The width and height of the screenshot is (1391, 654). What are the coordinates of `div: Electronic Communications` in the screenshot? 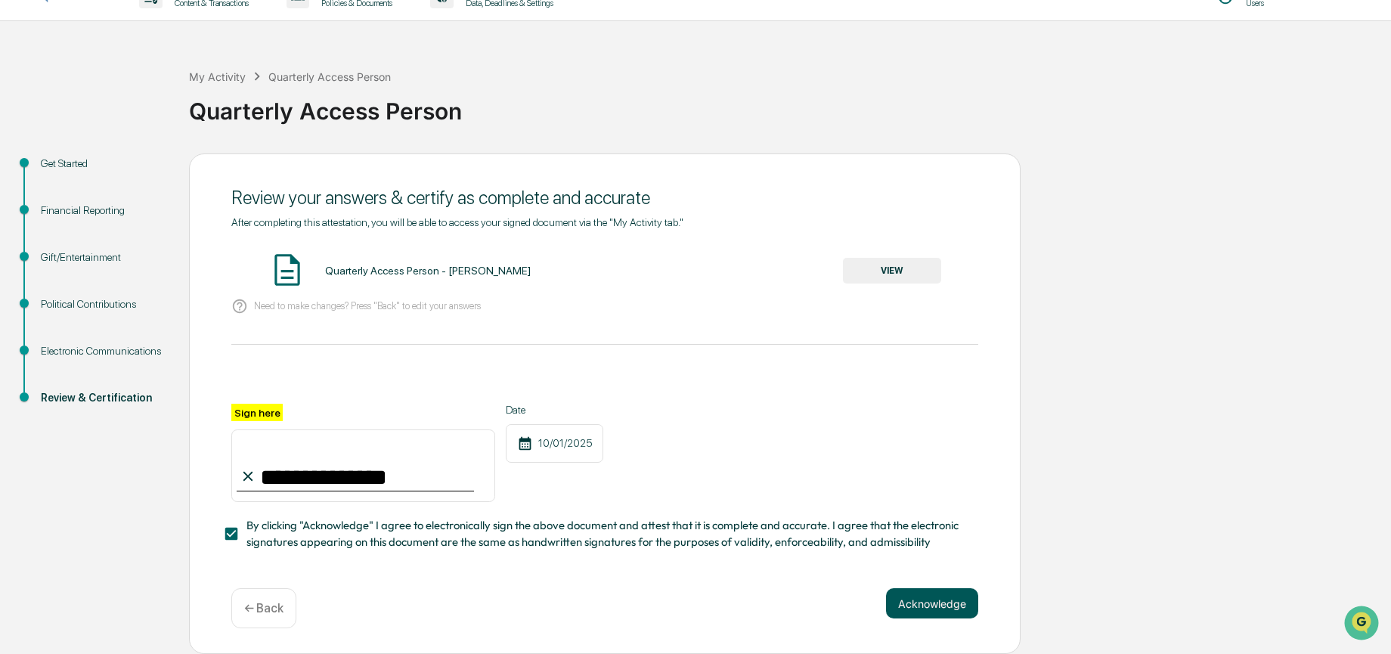 It's located at (103, 351).